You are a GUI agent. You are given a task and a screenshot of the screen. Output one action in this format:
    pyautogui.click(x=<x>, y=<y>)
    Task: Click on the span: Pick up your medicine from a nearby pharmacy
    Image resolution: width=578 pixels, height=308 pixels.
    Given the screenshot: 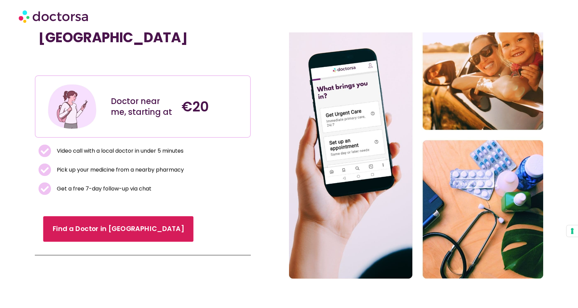 What is the action you would take?
    pyautogui.click(x=119, y=170)
    